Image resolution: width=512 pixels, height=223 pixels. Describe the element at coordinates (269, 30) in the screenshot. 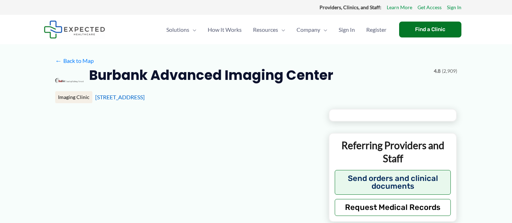

I see `a: ResourcesMenu Toggle` at that location.